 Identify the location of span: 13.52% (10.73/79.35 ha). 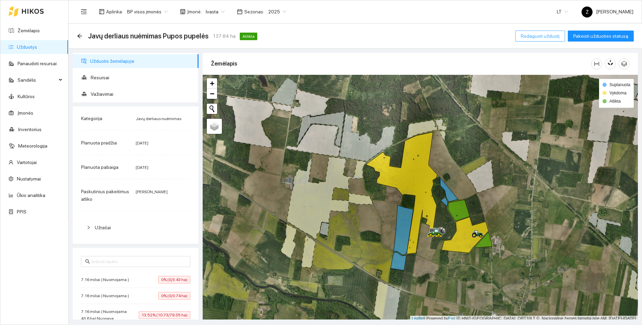
(164, 315).